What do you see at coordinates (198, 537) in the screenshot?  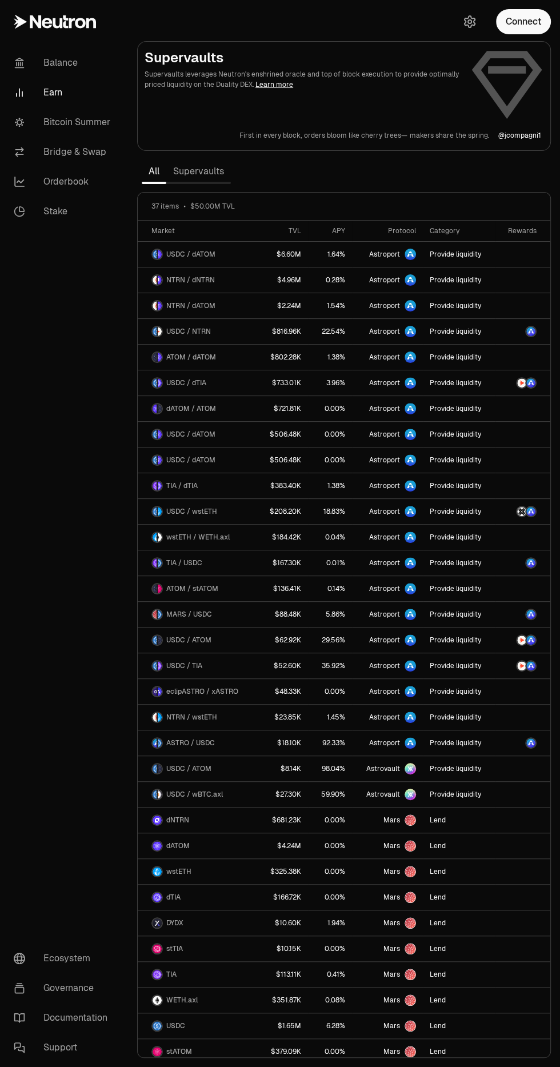 I see `span: wstETH / WETH.axl` at bounding box center [198, 537].